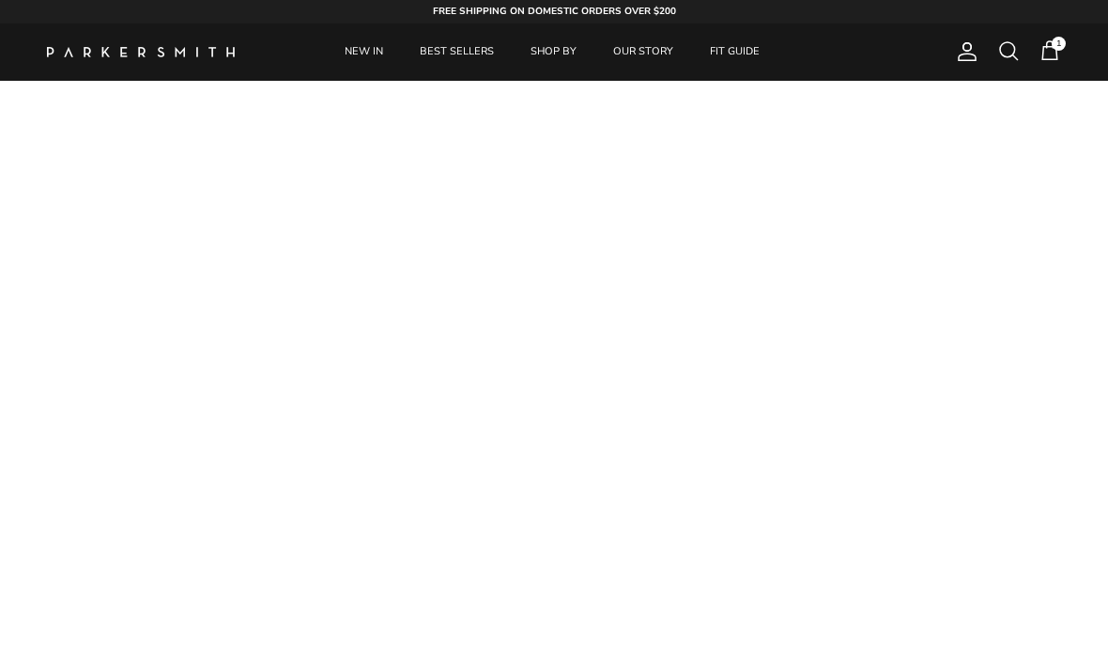 This screenshot has width=1108, height=667. What do you see at coordinates (363, 52) in the screenshot?
I see `a: NEW IN` at bounding box center [363, 52].